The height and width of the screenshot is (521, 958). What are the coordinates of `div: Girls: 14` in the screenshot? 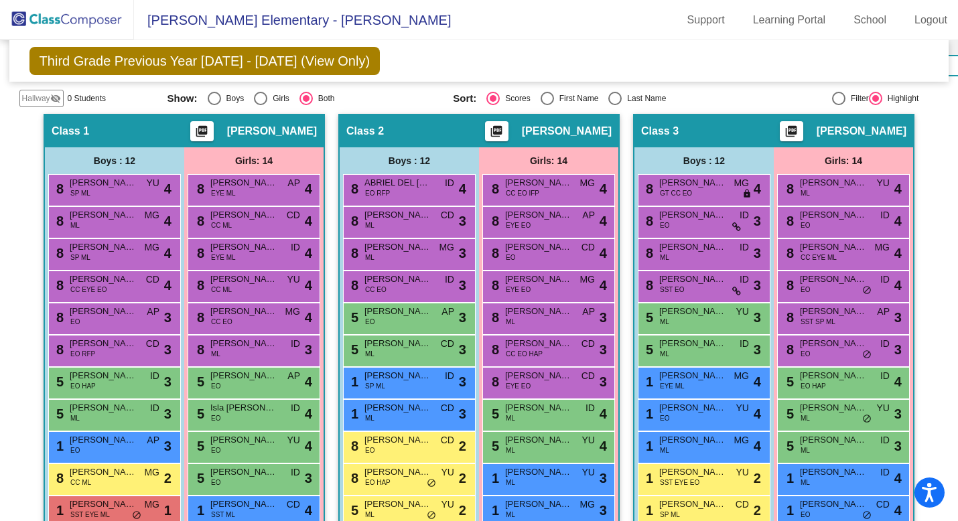 It's located at (254, 161).